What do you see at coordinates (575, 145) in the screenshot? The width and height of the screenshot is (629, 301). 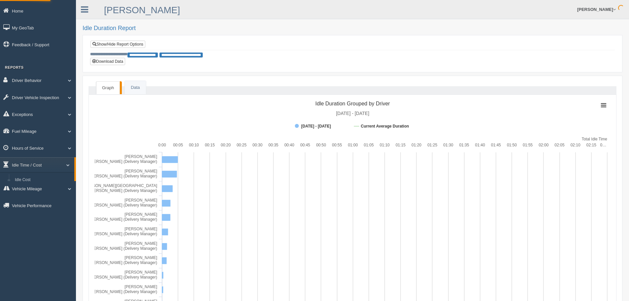 I see `text: 02:10` at bounding box center [575, 145].